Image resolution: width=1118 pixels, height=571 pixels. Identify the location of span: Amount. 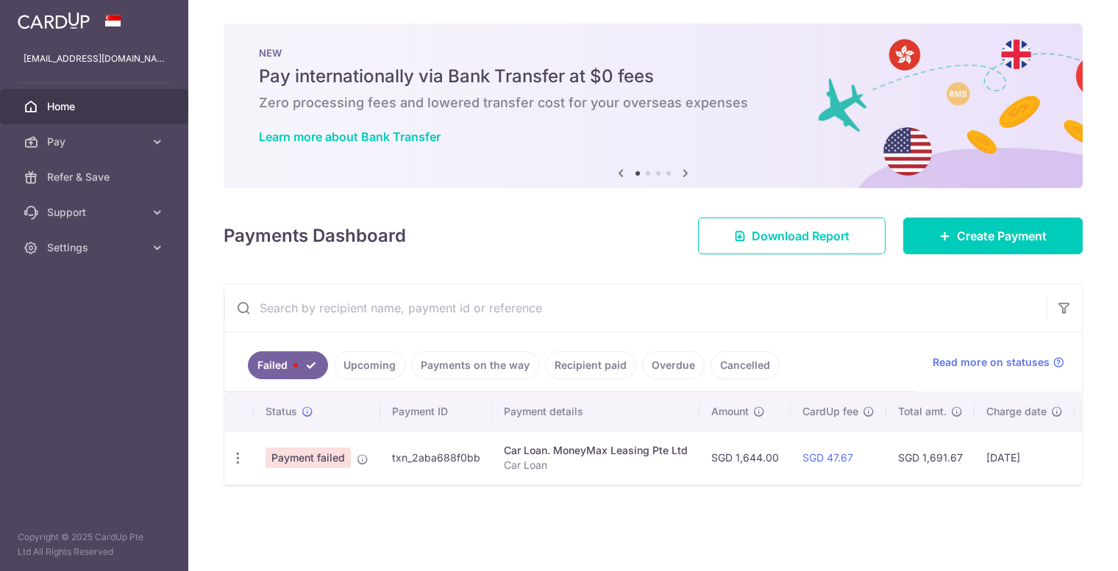
(730, 412).